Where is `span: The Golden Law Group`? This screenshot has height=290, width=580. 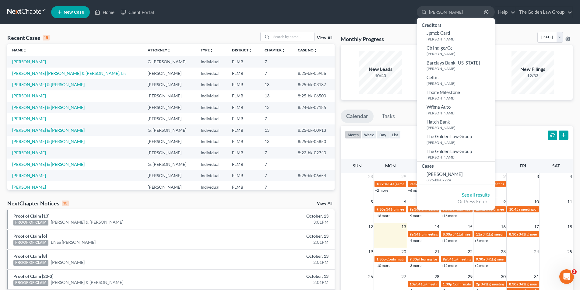
span: The Golden Law Group is located at coordinates (449, 136).